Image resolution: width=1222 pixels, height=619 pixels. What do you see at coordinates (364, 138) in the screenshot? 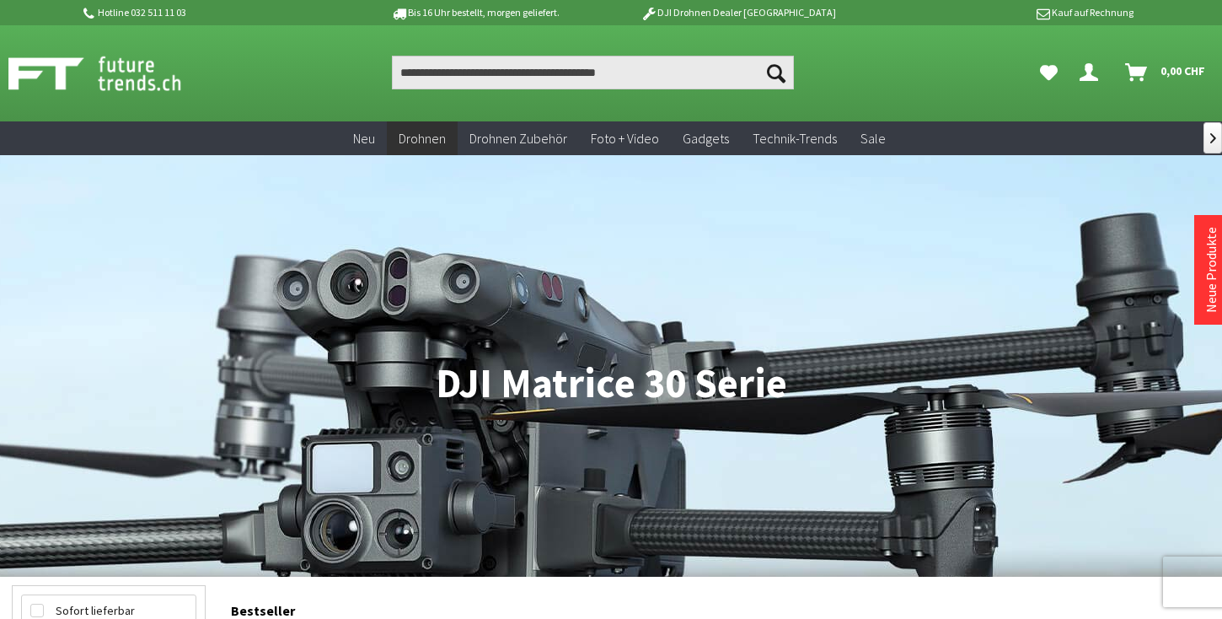
I see `a: Neu` at bounding box center [364, 138].